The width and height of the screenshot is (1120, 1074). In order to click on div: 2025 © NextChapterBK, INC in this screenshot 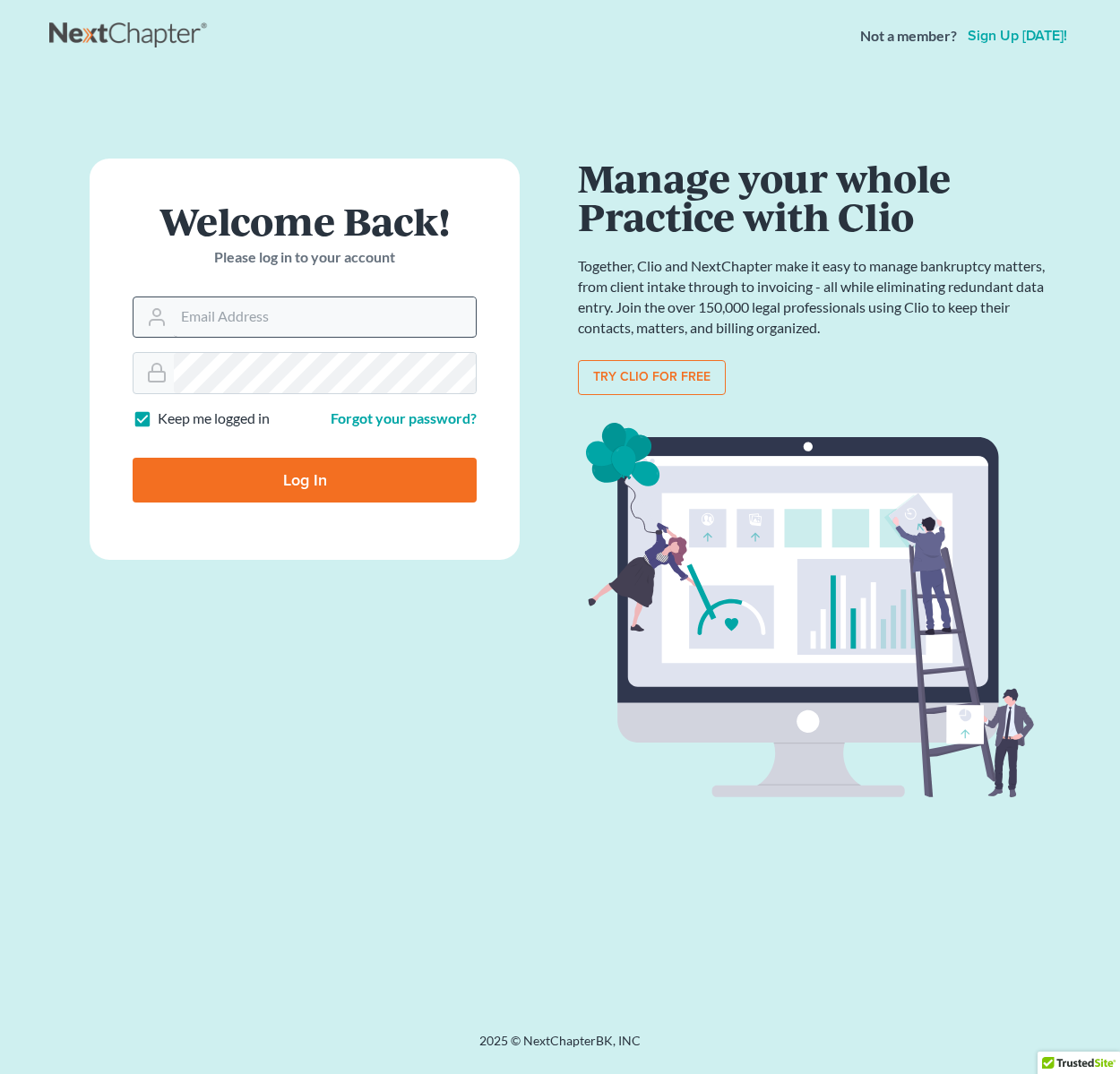, I will do `click(560, 1048)`.